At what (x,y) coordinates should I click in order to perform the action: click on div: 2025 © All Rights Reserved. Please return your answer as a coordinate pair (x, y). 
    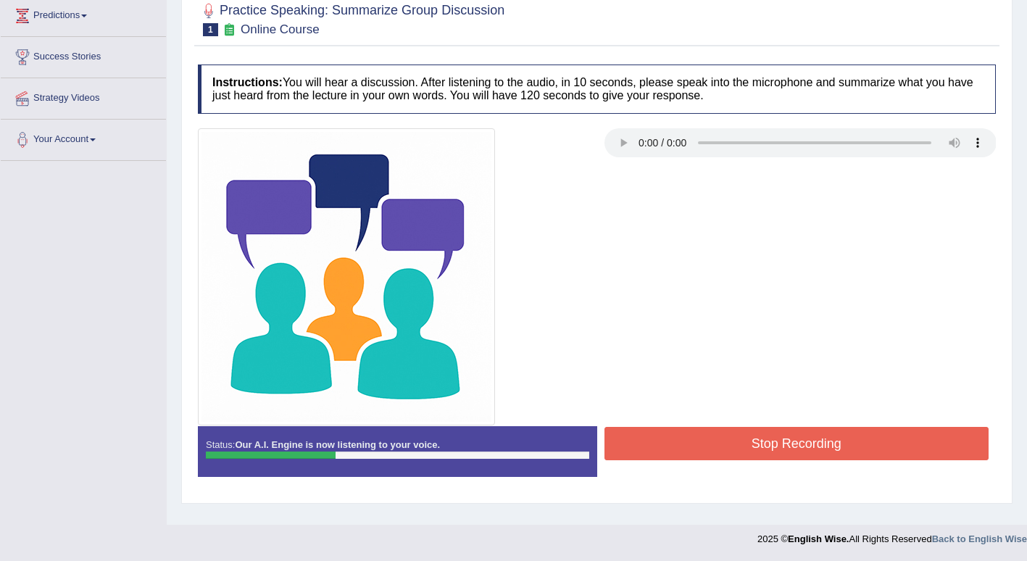
    Looking at the image, I should click on (892, 535).